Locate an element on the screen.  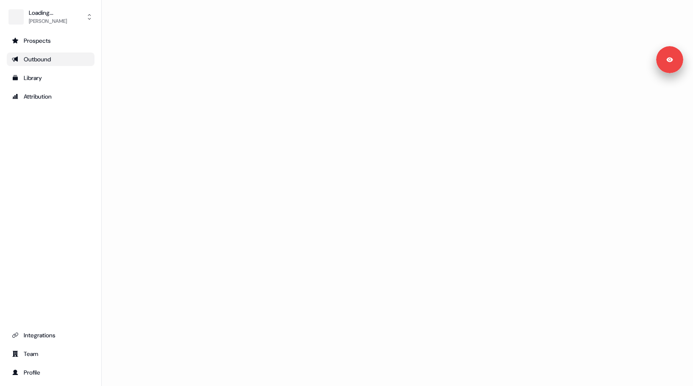
a: Go to outbound experience is located at coordinates (50, 59).